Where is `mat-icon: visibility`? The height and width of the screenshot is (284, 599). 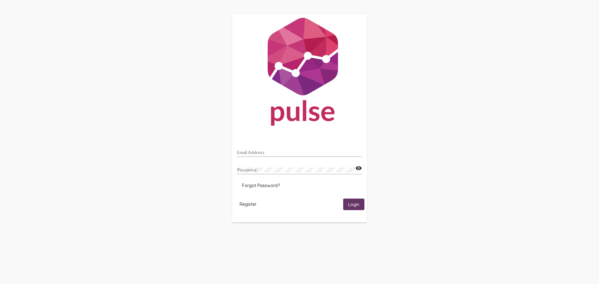 mat-icon: visibility is located at coordinates (358, 168).